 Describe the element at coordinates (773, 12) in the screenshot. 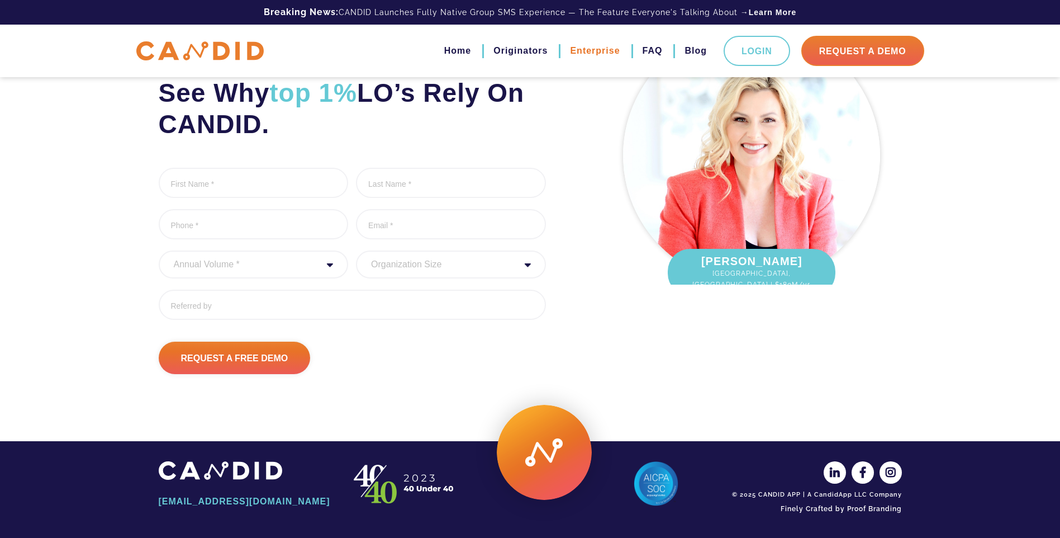

I see `a: Learn More` at that location.